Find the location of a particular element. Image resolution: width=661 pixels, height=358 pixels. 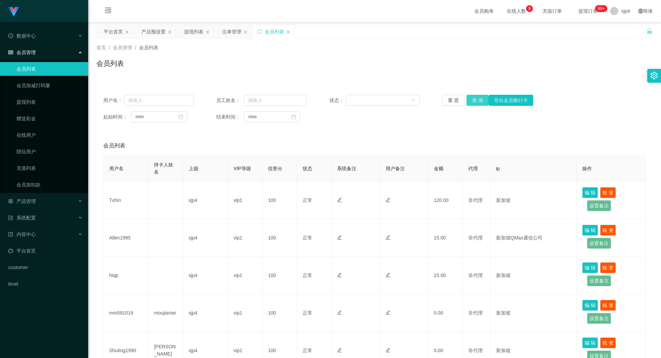

div: 注单管理 is located at coordinates (232, 32).